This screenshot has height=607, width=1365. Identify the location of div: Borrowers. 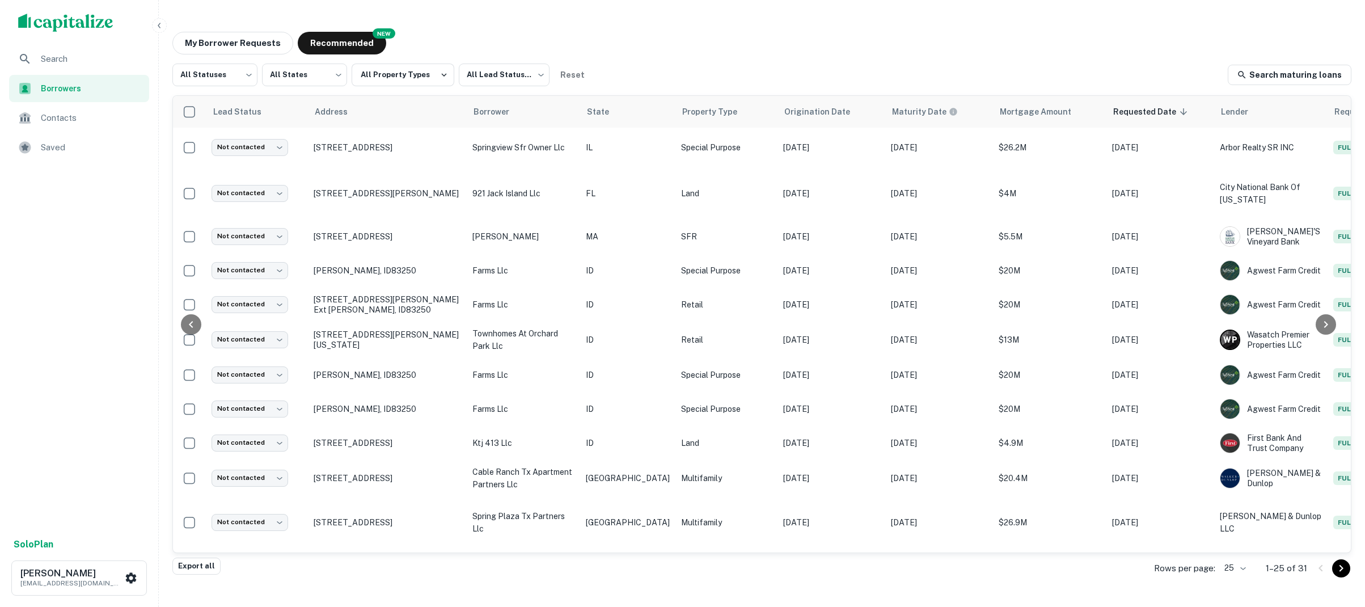
(79, 88).